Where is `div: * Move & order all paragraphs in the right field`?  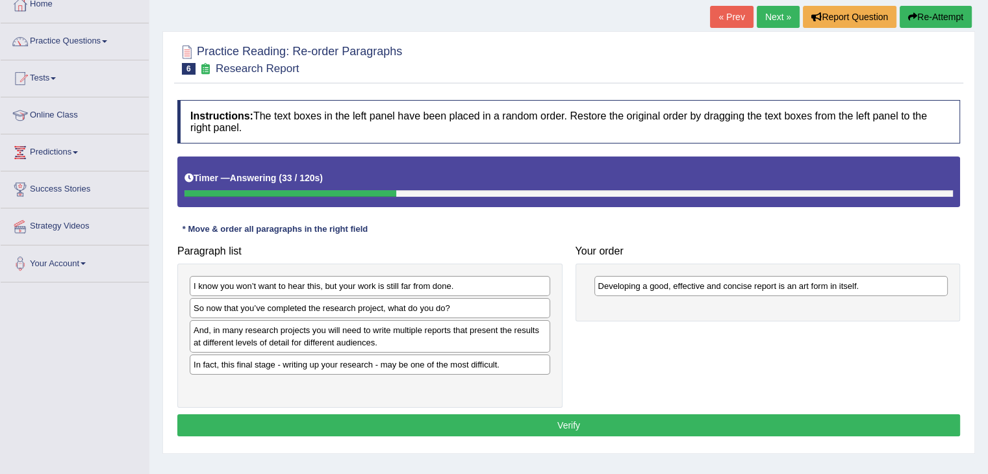
div: * Move & order all paragraphs in the right field is located at coordinates (275, 229).